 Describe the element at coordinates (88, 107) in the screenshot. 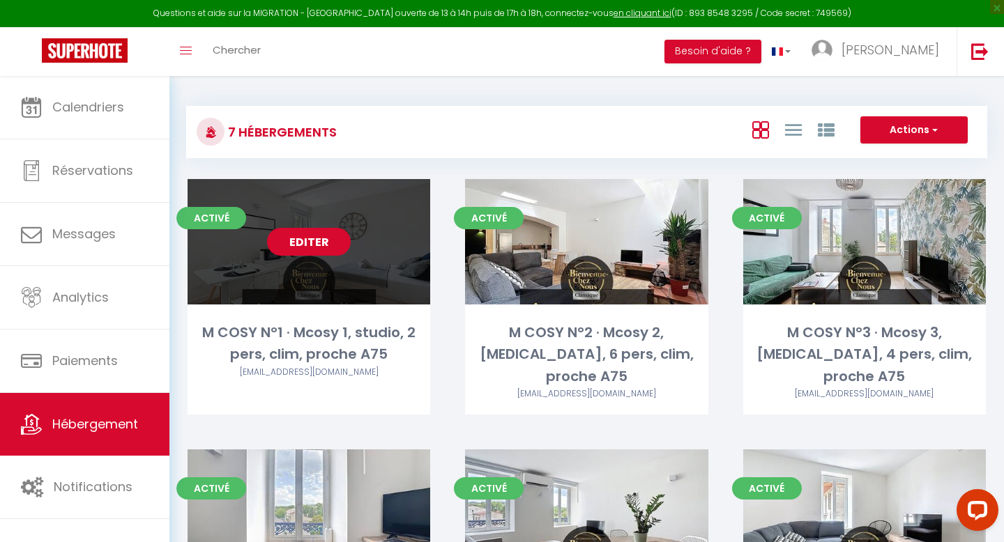

I see `span: Calendriers` at that location.